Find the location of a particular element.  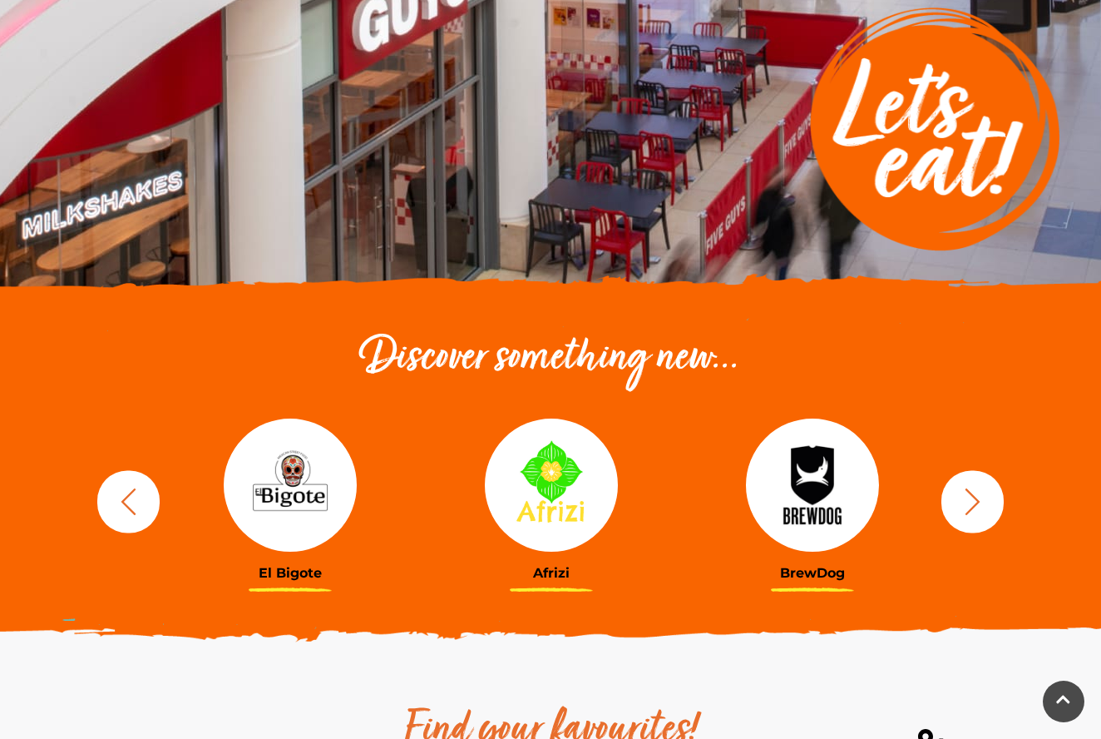

a: BrewDog is located at coordinates (813, 499).